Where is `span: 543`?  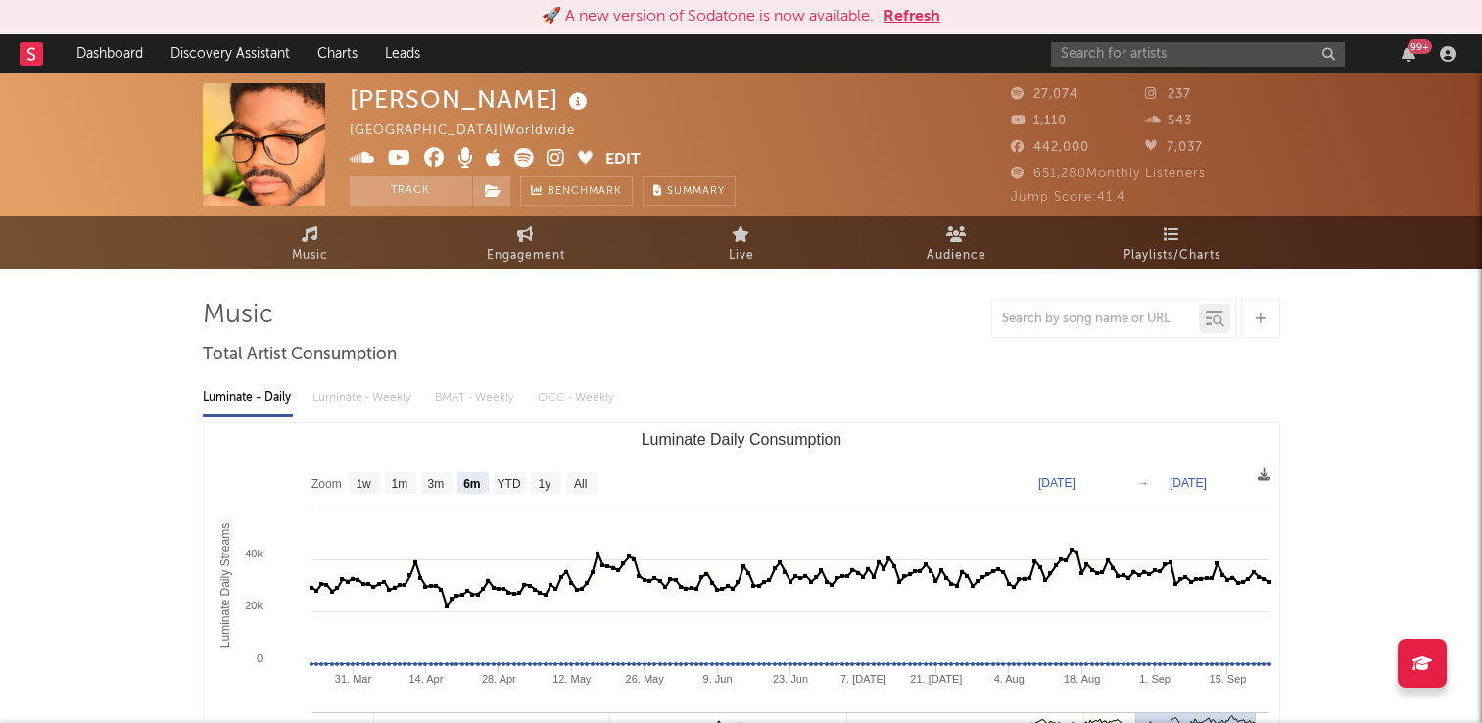
span: 543 is located at coordinates (1168, 120).